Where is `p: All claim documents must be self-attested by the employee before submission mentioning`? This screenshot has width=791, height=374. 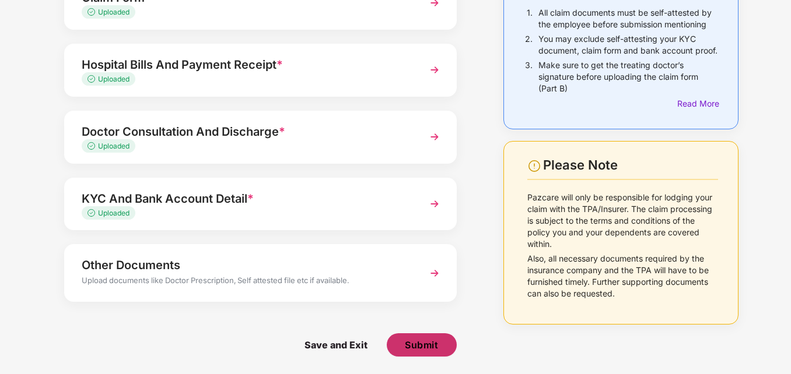
p: All claim documents must be self-attested by the employee before submission mentioning is located at coordinates (628, 19).